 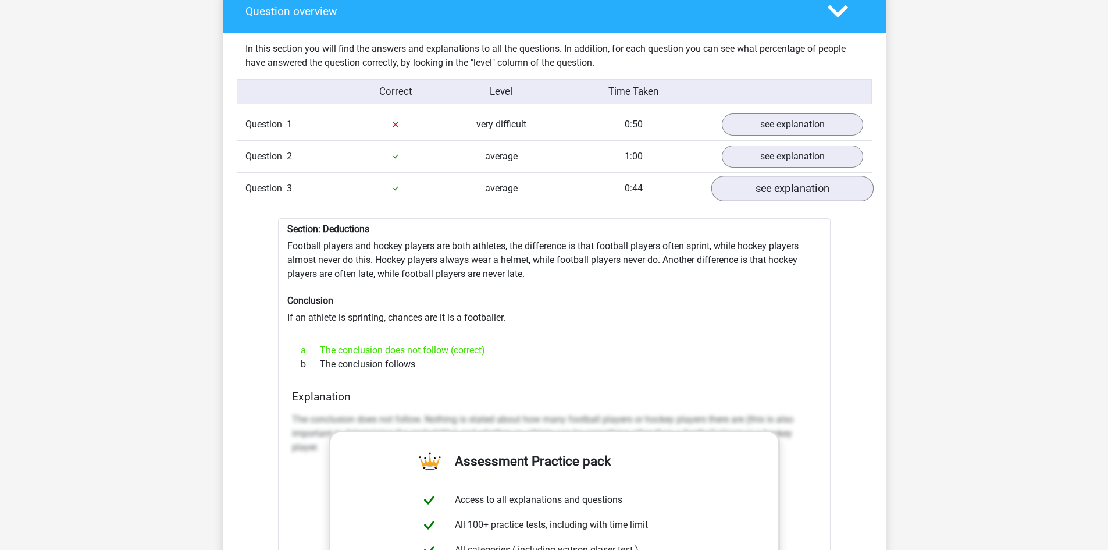 What do you see at coordinates (633, 91) in the screenshot?
I see `div: Time Taken` at bounding box center [633, 91].